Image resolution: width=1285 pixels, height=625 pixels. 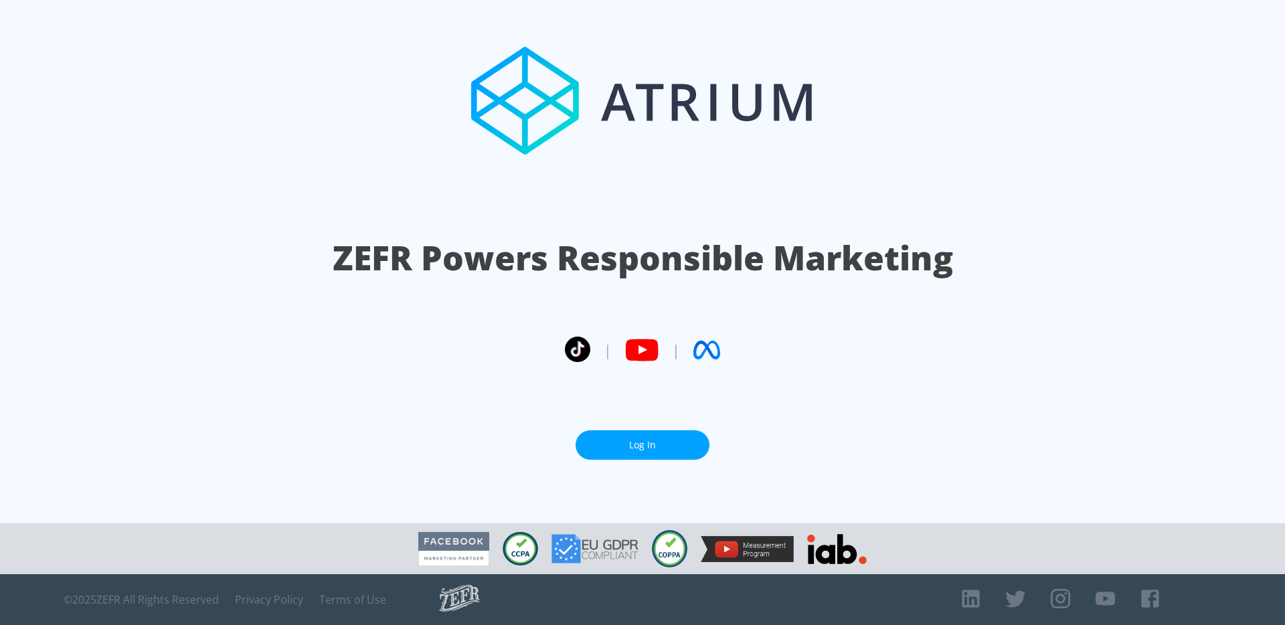 I want to click on span: © 2025 ZEFR All Rights Reserved, so click(x=141, y=600).